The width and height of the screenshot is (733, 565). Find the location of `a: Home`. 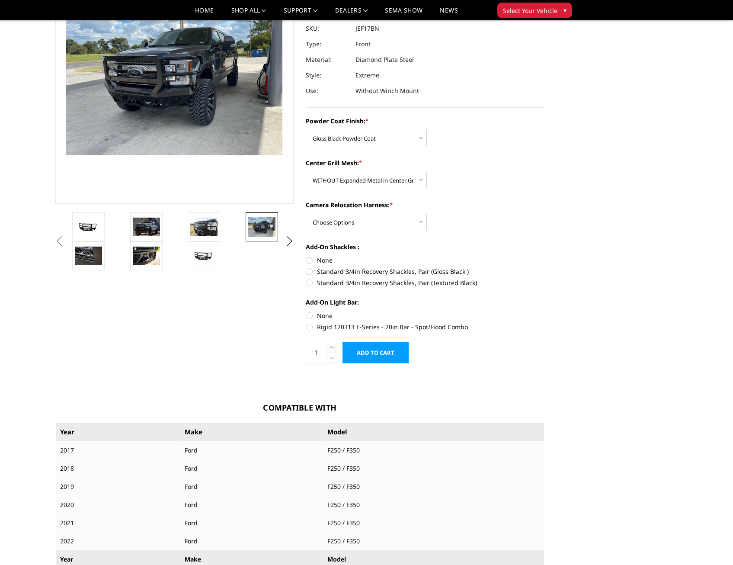

a: Home is located at coordinates (204, 13).